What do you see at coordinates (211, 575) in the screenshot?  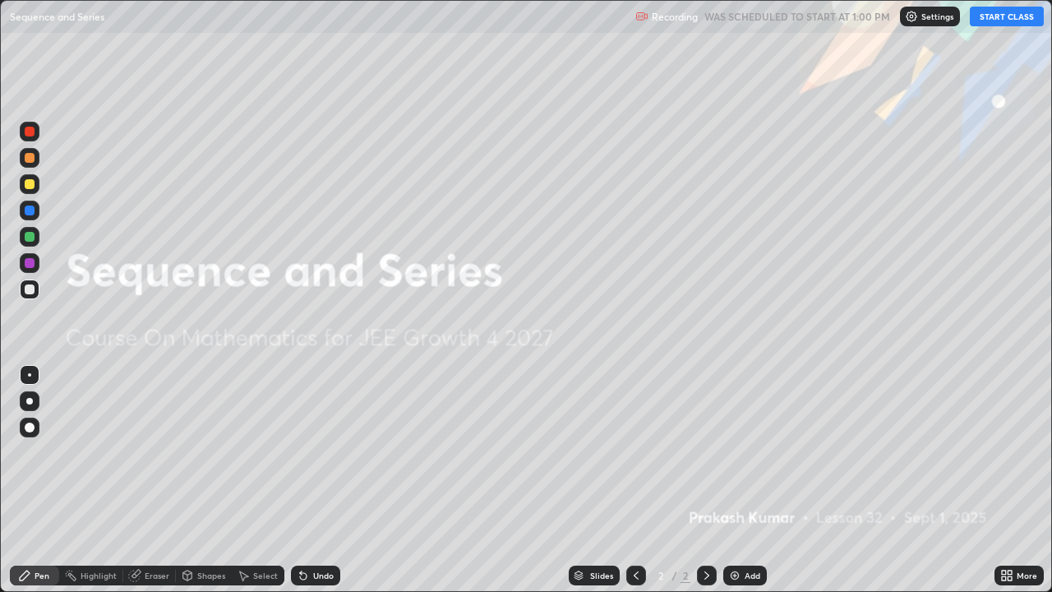 I see `div: Shapes` at bounding box center [211, 575].